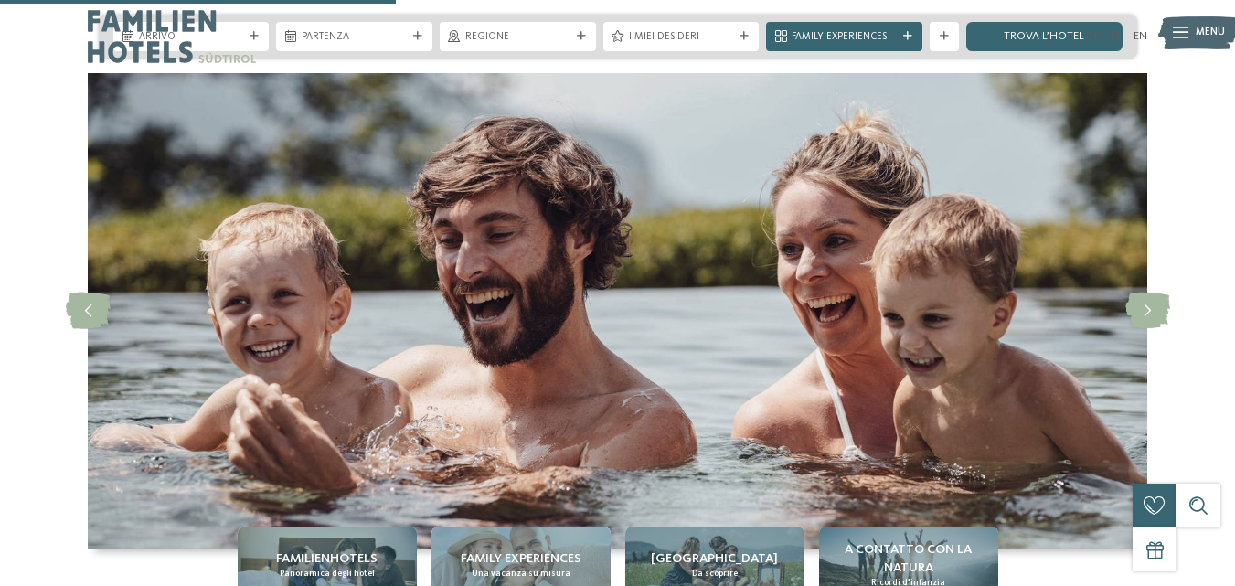 Image resolution: width=1235 pixels, height=586 pixels. What do you see at coordinates (327, 573) in the screenshot?
I see `span: Panoramica degli hotel` at bounding box center [327, 573].